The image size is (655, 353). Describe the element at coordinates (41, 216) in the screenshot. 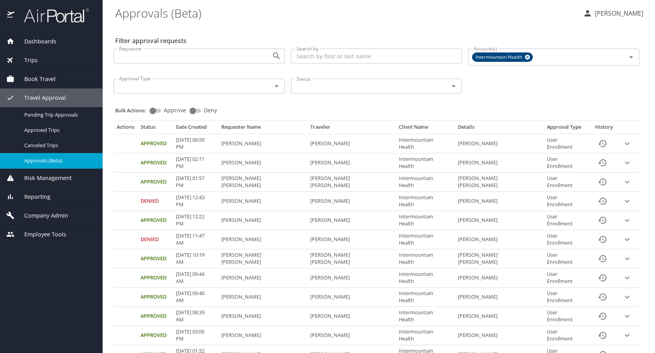

I see `span: Company Admin` at that location.